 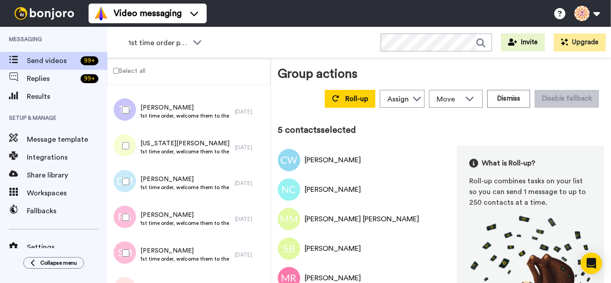 What do you see at coordinates (67, 97) in the screenshot?
I see `span: Results` at bounding box center [67, 97].